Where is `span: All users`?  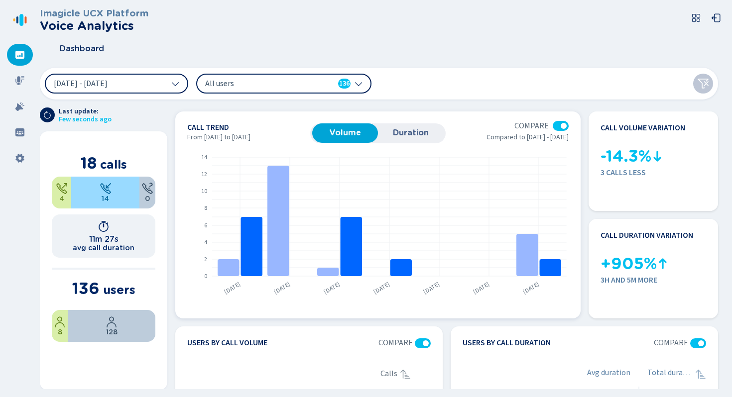
span: All users is located at coordinates (262, 84).